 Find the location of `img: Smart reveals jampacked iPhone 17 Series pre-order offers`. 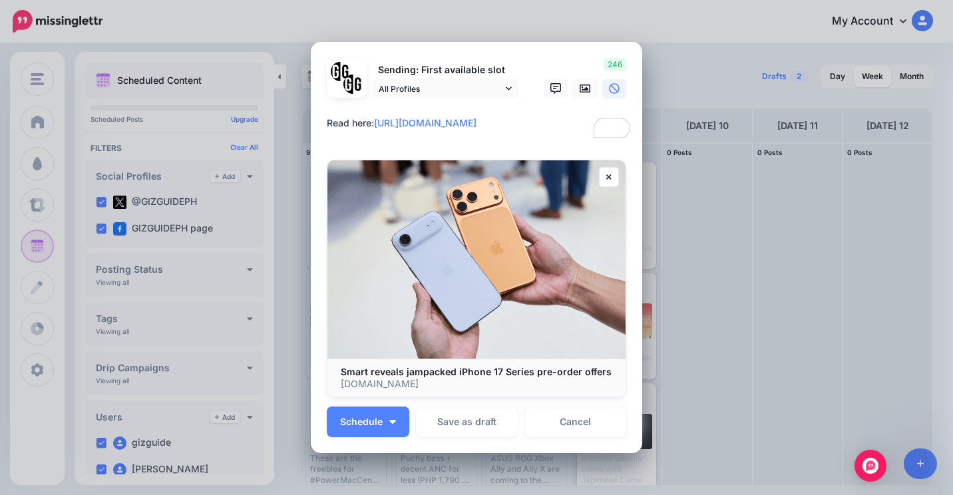

img: Smart reveals jampacked iPhone 17 Series pre-order offers is located at coordinates (477, 260).